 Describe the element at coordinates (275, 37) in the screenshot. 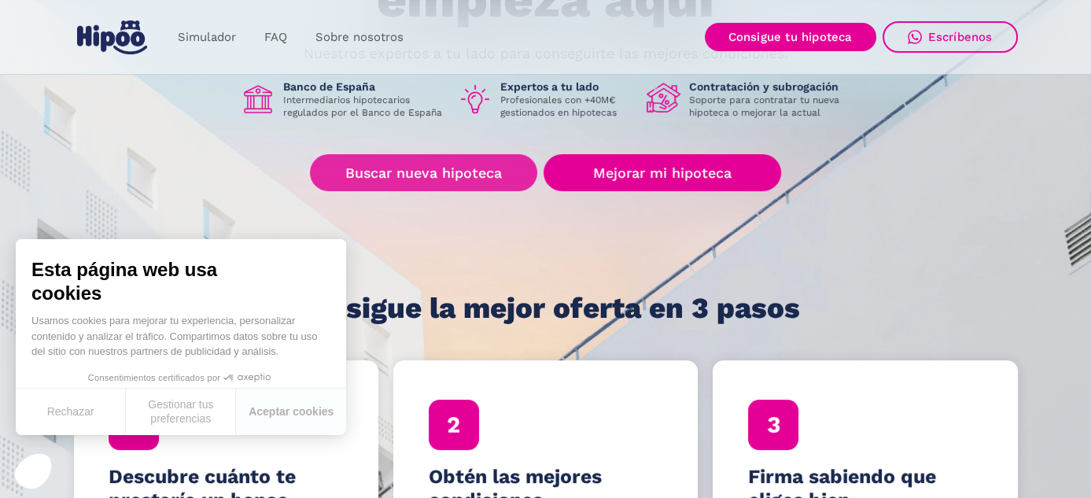

I see `a: FAQ` at that location.